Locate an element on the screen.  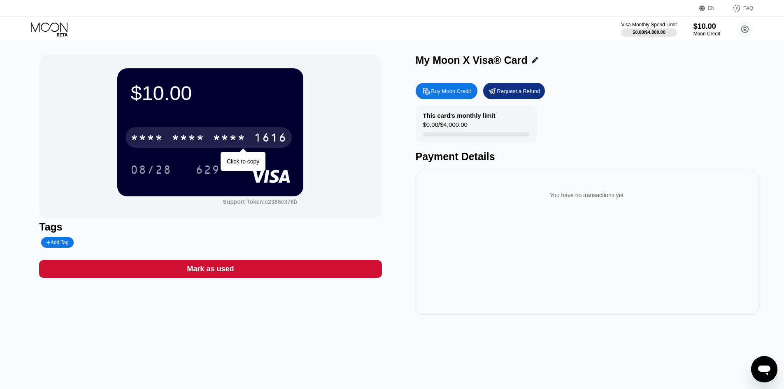
div: Moon Credit is located at coordinates (707, 34).